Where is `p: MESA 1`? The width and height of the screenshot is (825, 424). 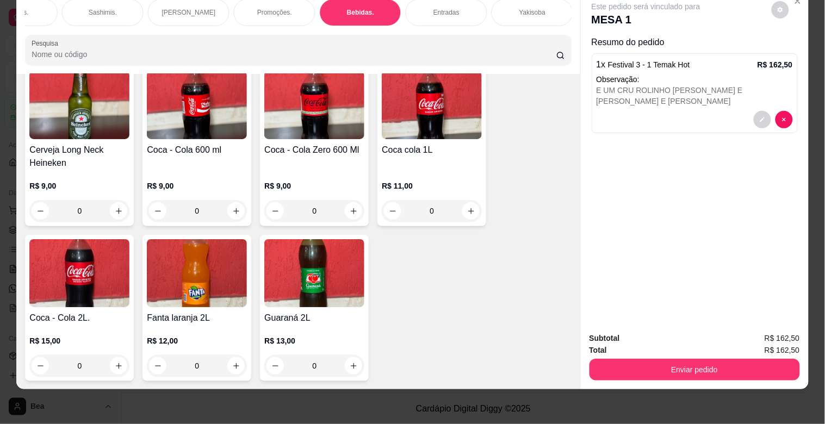 p: MESA 1 is located at coordinates (646, 20).